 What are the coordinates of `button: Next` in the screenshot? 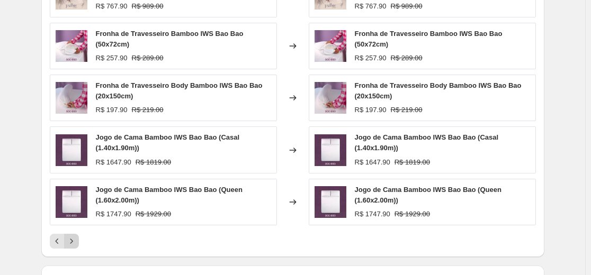 It's located at (71, 241).